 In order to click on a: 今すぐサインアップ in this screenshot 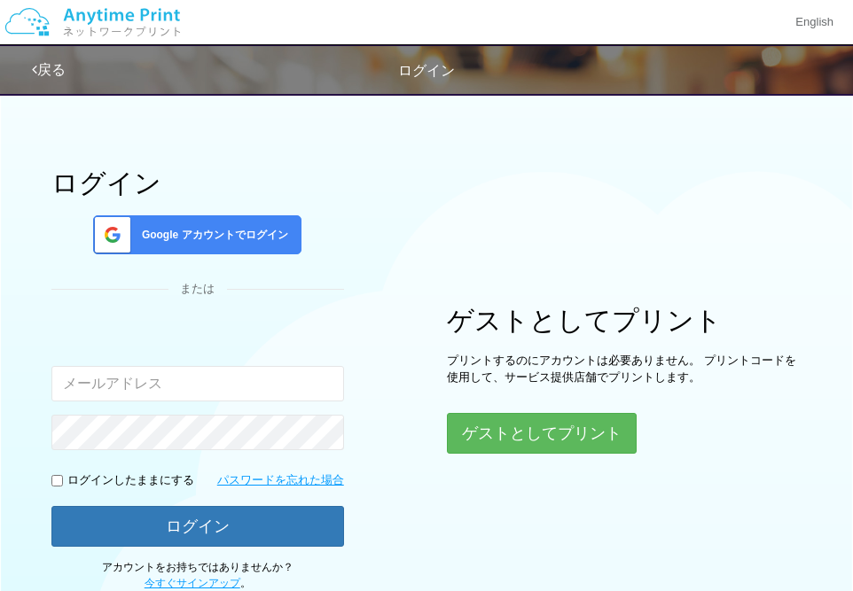, I will do `click(192, 583)`.